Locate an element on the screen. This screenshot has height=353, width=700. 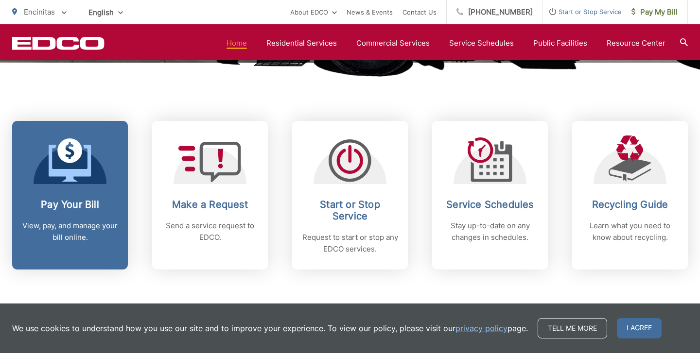
span: Encinitas is located at coordinates (39, 12).